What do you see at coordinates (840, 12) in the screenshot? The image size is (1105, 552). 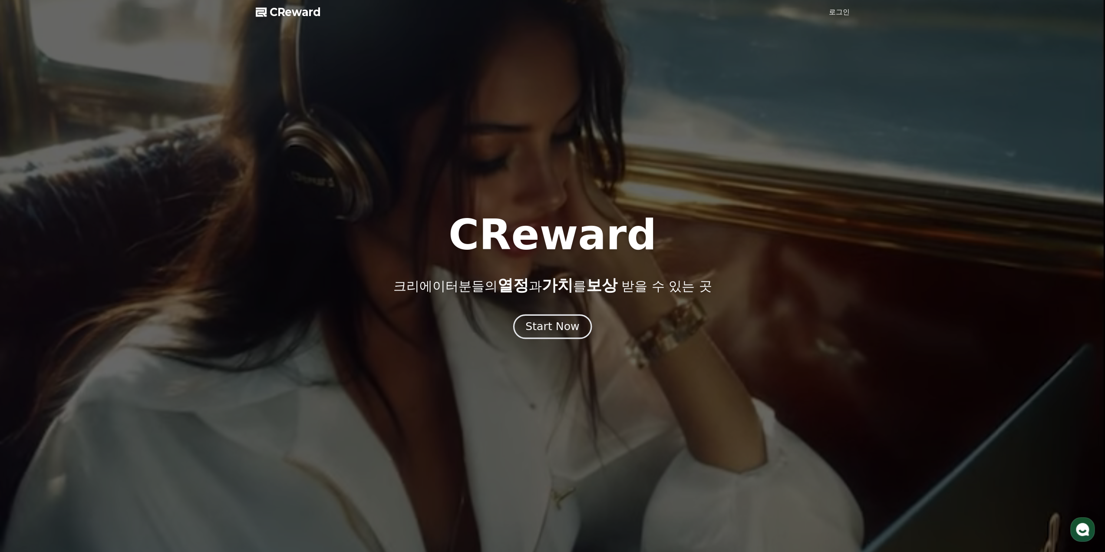 I see `a: 로그인` at bounding box center [840, 12].